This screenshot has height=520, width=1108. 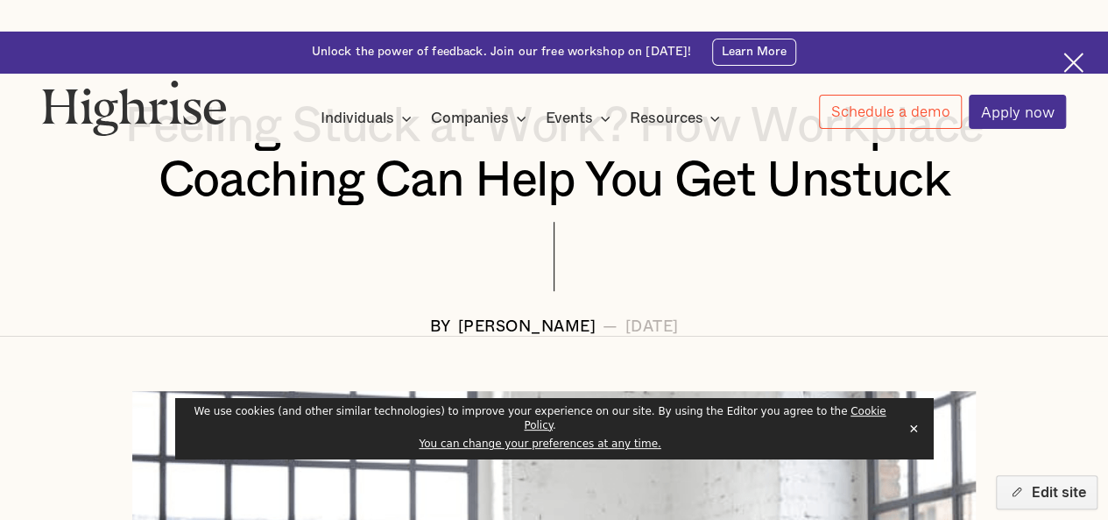 I want to click on img: Highrise logo, so click(x=134, y=108).